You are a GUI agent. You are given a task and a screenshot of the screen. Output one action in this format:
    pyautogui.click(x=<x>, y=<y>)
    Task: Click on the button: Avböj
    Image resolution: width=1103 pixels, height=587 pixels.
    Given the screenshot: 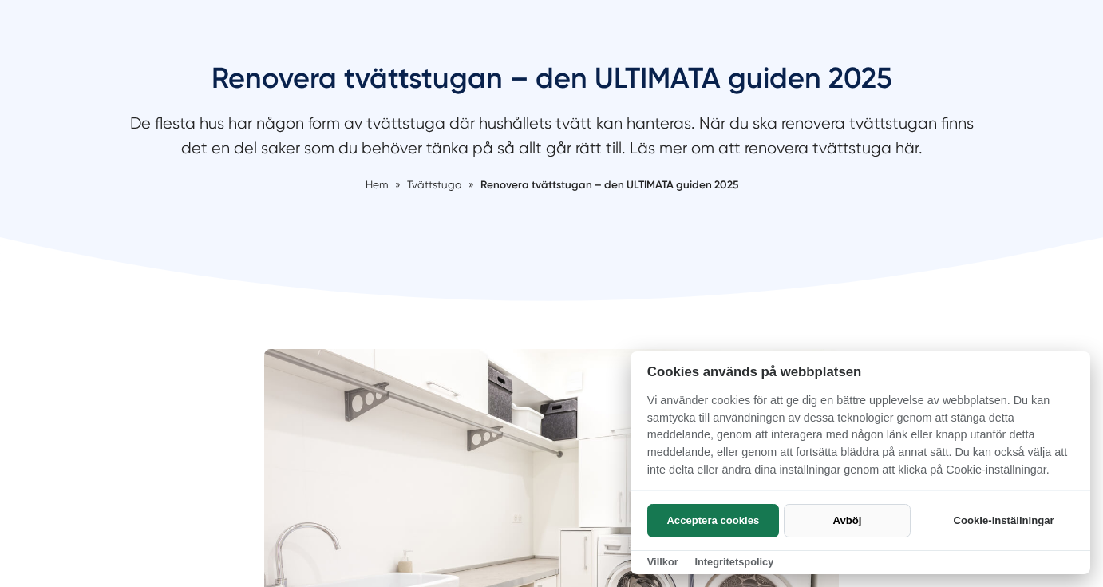 What is the action you would take?
    pyautogui.click(x=847, y=521)
    